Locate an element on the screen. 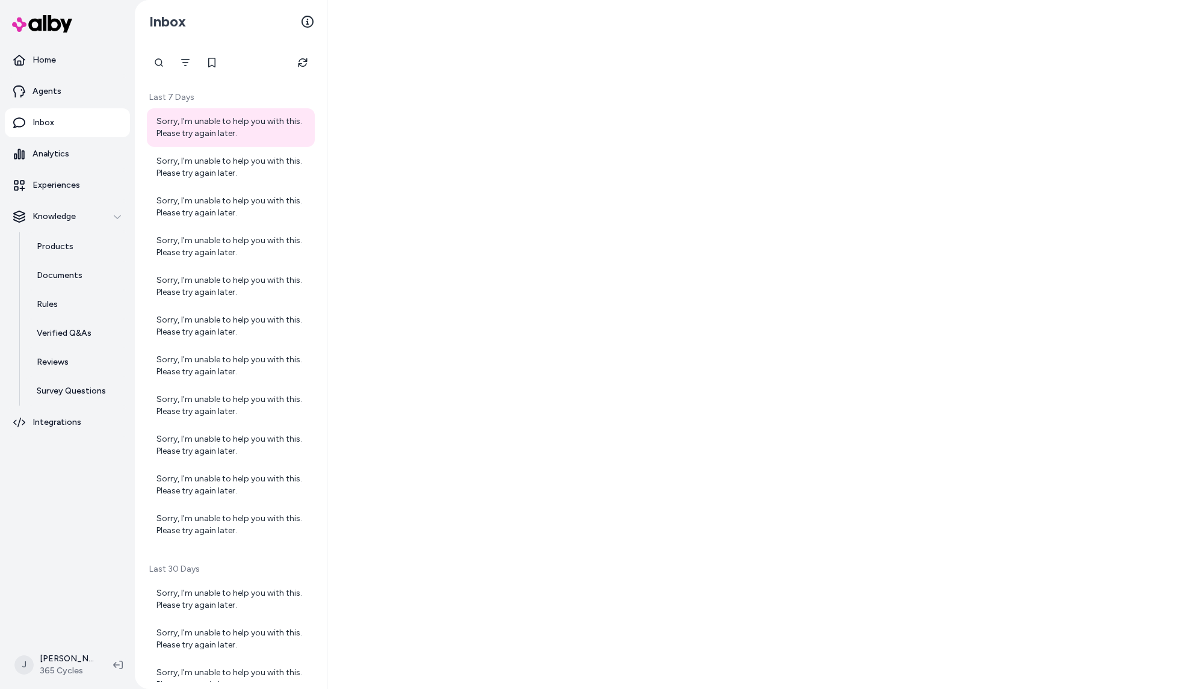  a: Inbox is located at coordinates (67, 123).